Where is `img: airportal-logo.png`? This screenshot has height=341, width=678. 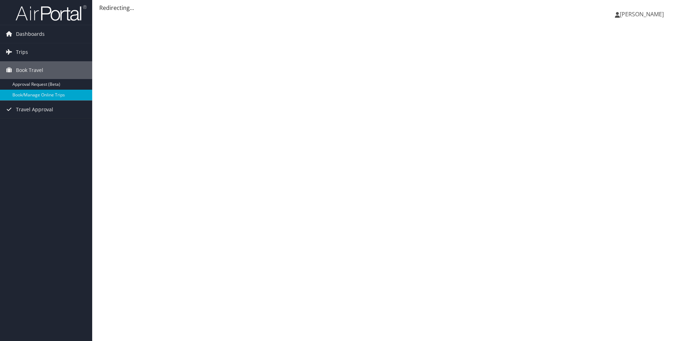
img: airportal-logo.png is located at coordinates (51, 13).